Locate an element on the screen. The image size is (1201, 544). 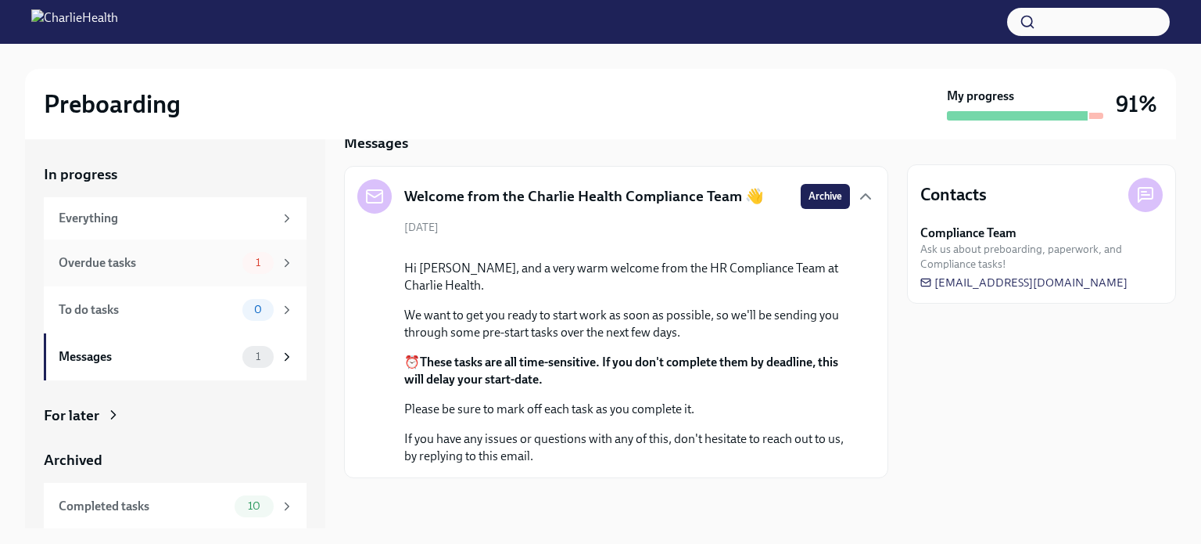
h2: Preboarding is located at coordinates (112, 104).